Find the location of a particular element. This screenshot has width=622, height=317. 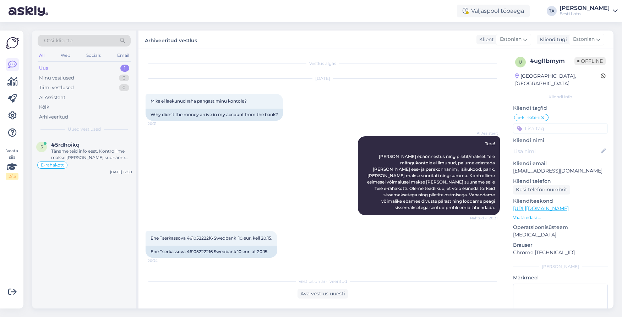

div: Vestlus algas is located at coordinates (323, 64).